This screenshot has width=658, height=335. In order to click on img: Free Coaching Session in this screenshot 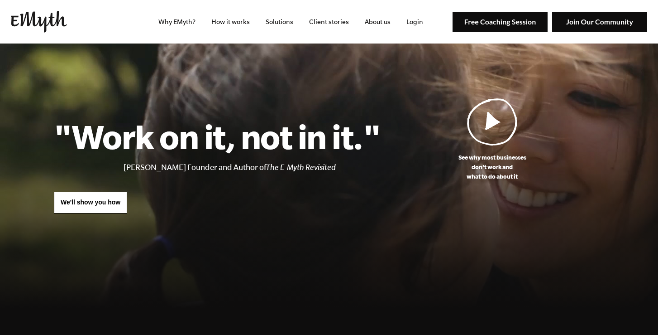, I will do `click(500, 22)`.